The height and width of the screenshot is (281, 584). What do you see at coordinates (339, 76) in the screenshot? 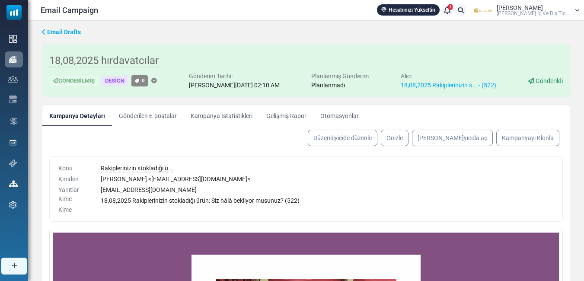
I see `div: Planlanmış Gönderim` at bounding box center [339, 76].